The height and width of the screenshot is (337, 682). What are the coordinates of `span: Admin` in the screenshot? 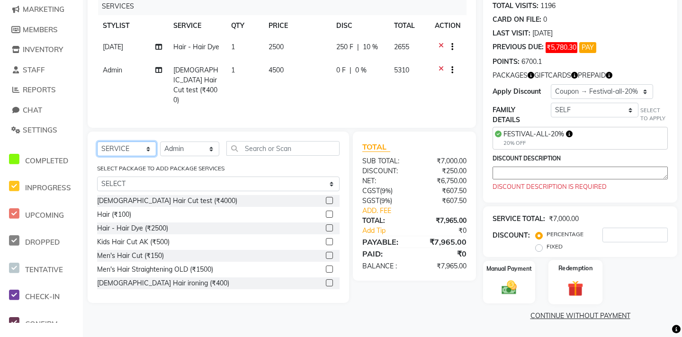 It's located at (112, 70).